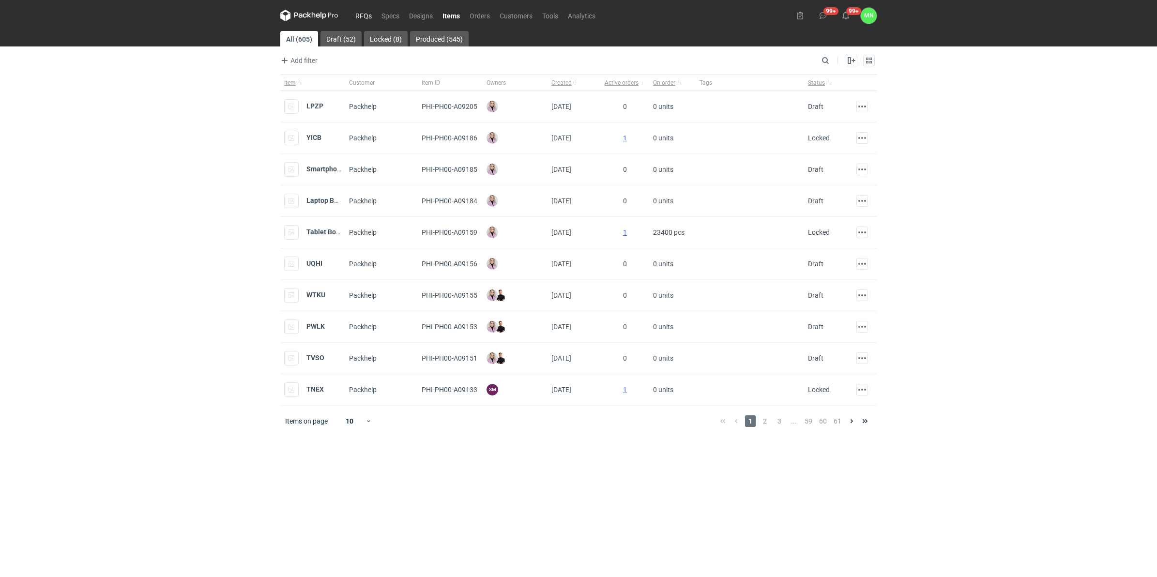 This screenshot has width=1157, height=577. What do you see at coordinates (314, 137) in the screenshot?
I see `strong: YICB` at bounding box center [314, 137].